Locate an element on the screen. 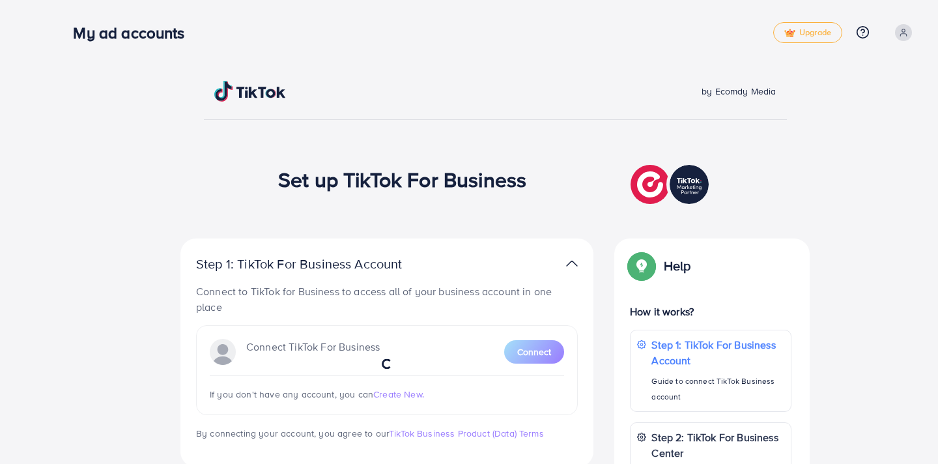 The width and height of the screenshot is (938, 464). a: tickUpgrade is located at coordinates (808, 33).